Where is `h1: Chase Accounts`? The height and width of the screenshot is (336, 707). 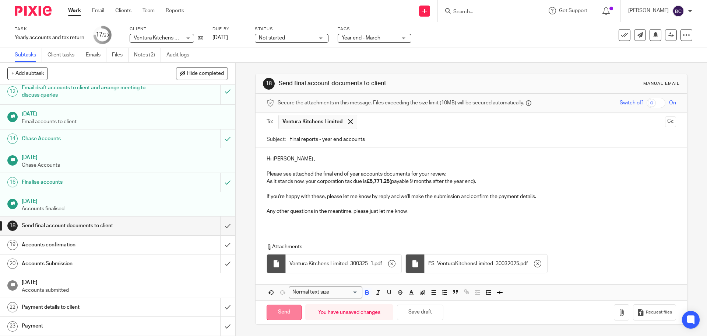
h1: Chase Accounts is located at coordinates (85, 139).